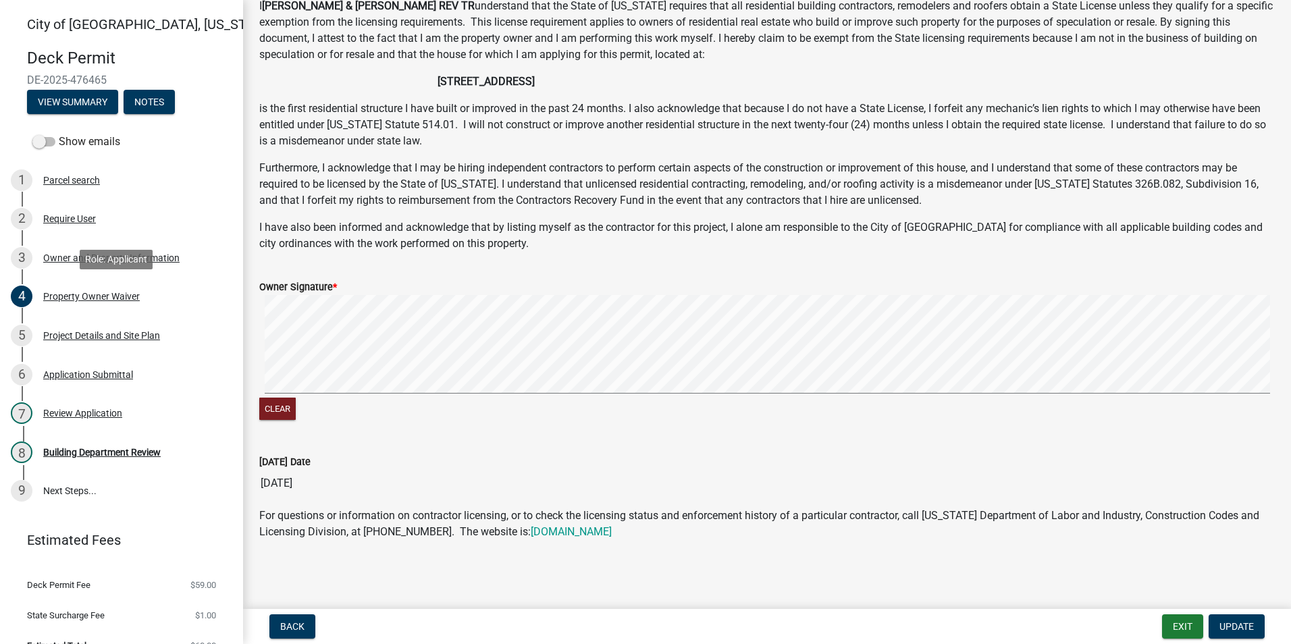 The width and height of the screenshot is (1291, 644). What do you see at coordinates (72, 180) in the screenshot?
I see `div: Parcel search` at bounding box center [72, 180].